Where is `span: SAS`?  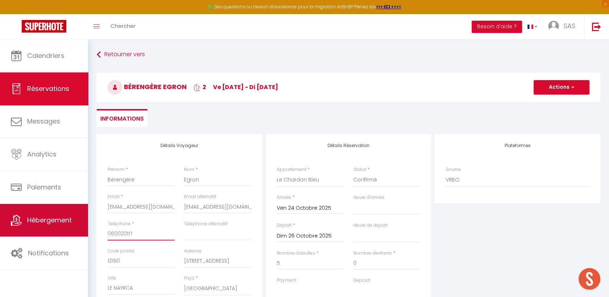 span: SAS is located at coordinates (569, 26).